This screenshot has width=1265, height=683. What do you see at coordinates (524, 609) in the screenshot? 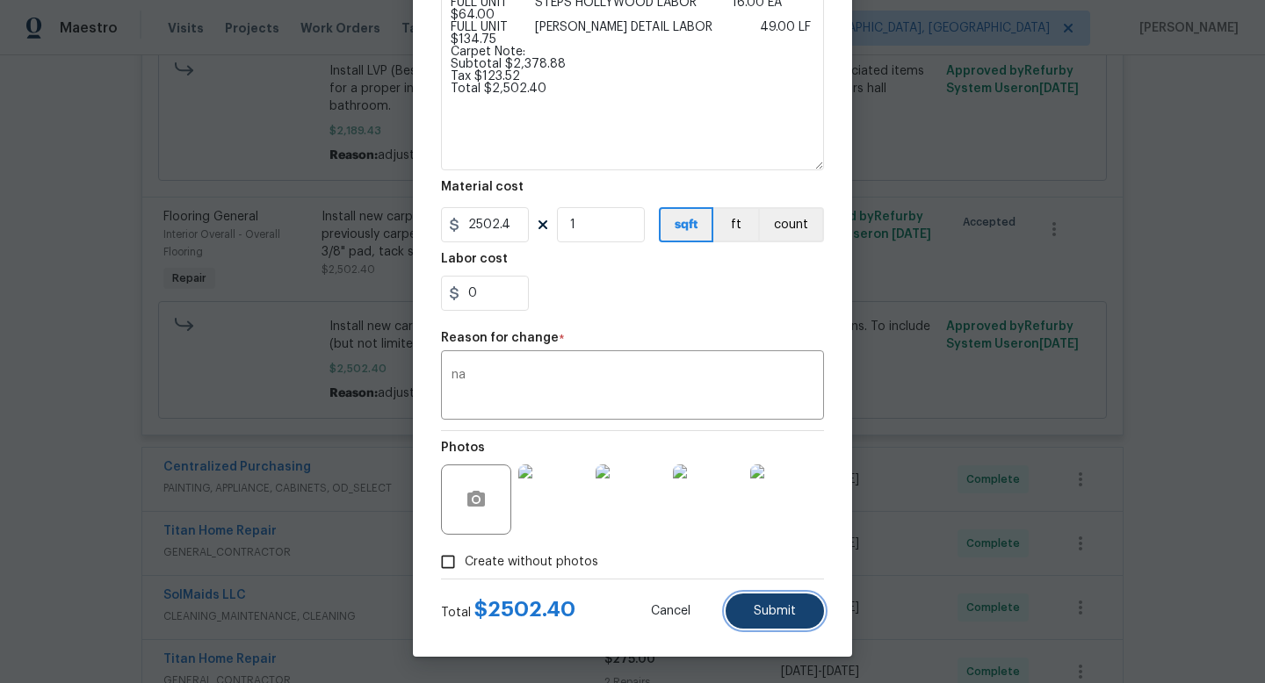
I see `span: $ 2502.40` at bounding box center [524, 609].